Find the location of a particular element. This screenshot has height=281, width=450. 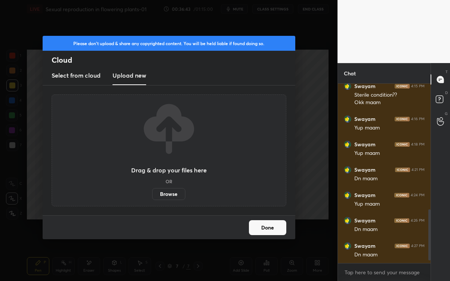

div: Sterile condition?? is located at coordinates (389, 95).